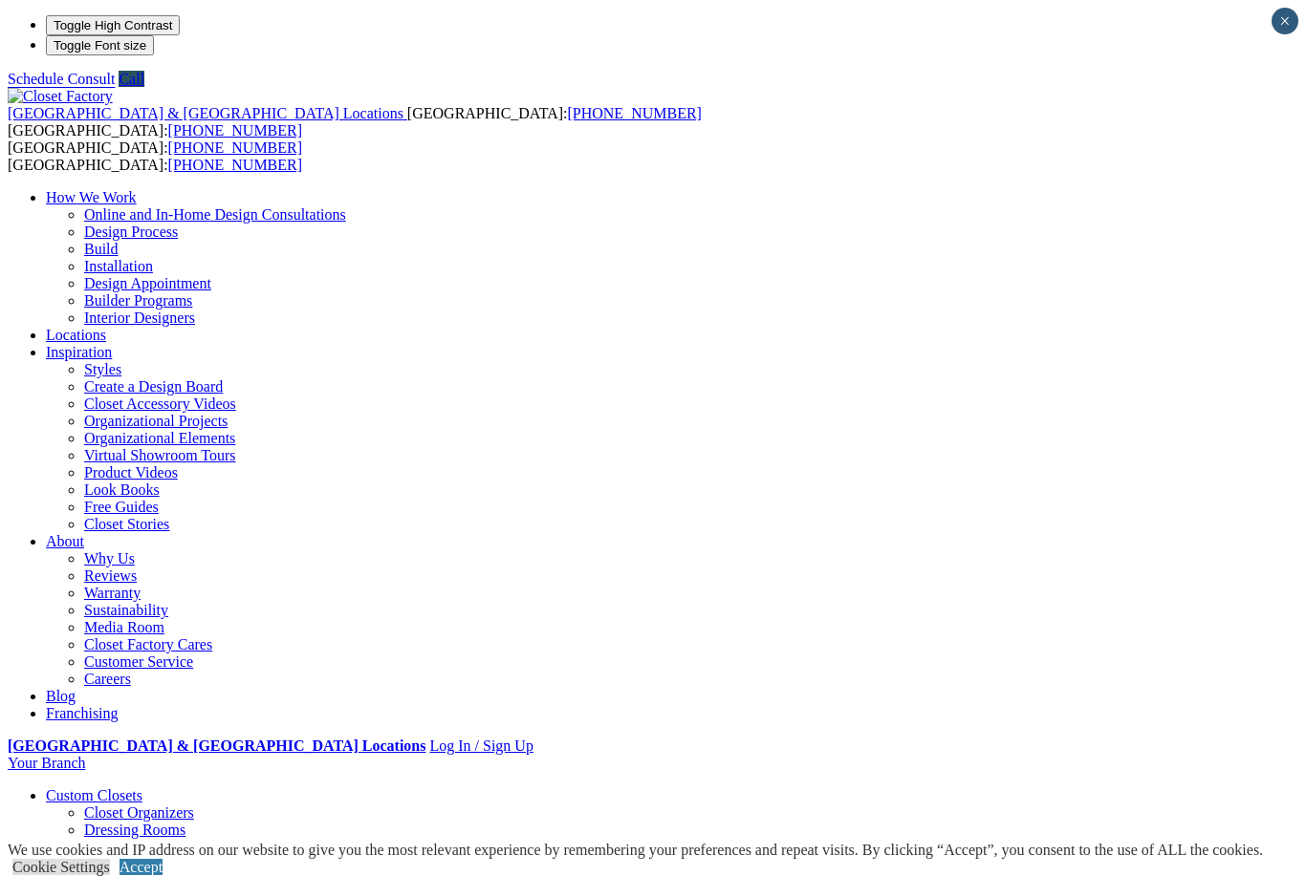 The height and width of the screenshot is (876, 1306). I want to click on a: Closet Stories, so click(126, 524).